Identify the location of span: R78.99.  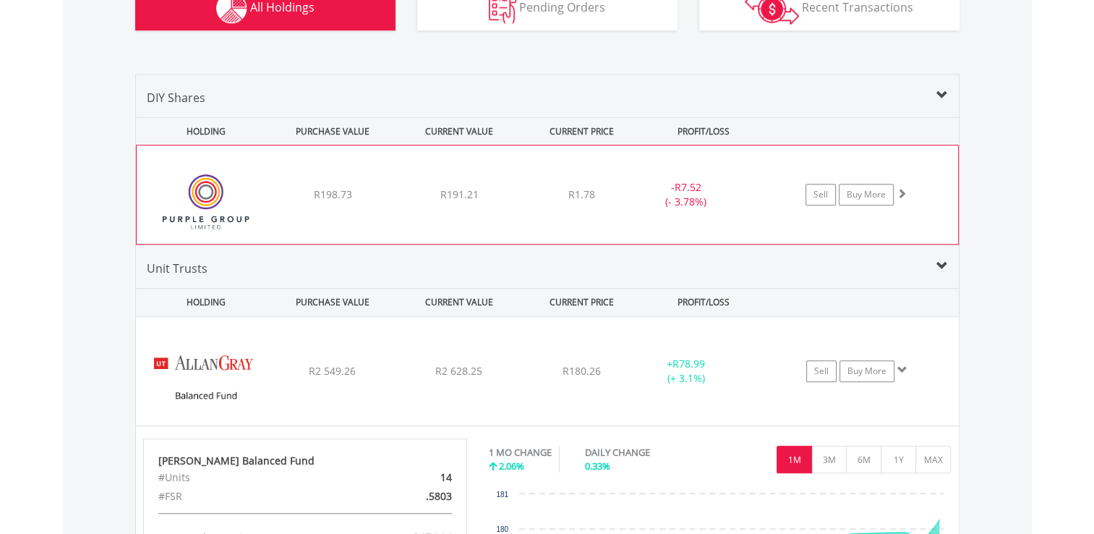
(689, 363).